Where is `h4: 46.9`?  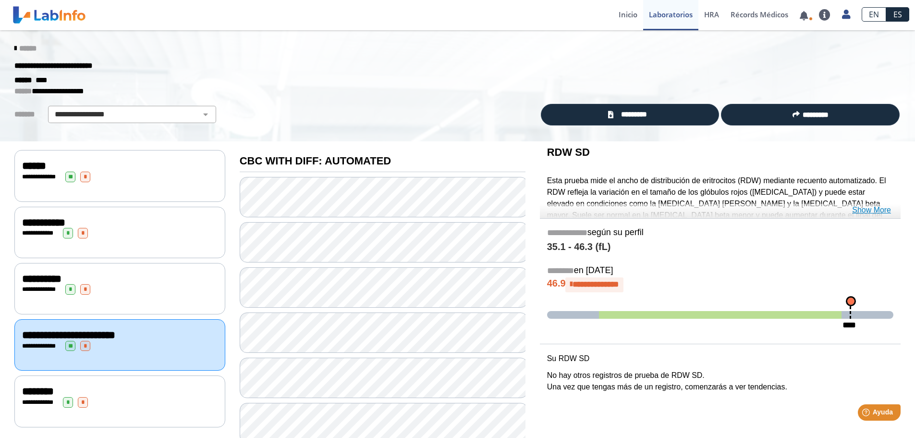 h4: 46.9 is located at coordinates (720, 284).